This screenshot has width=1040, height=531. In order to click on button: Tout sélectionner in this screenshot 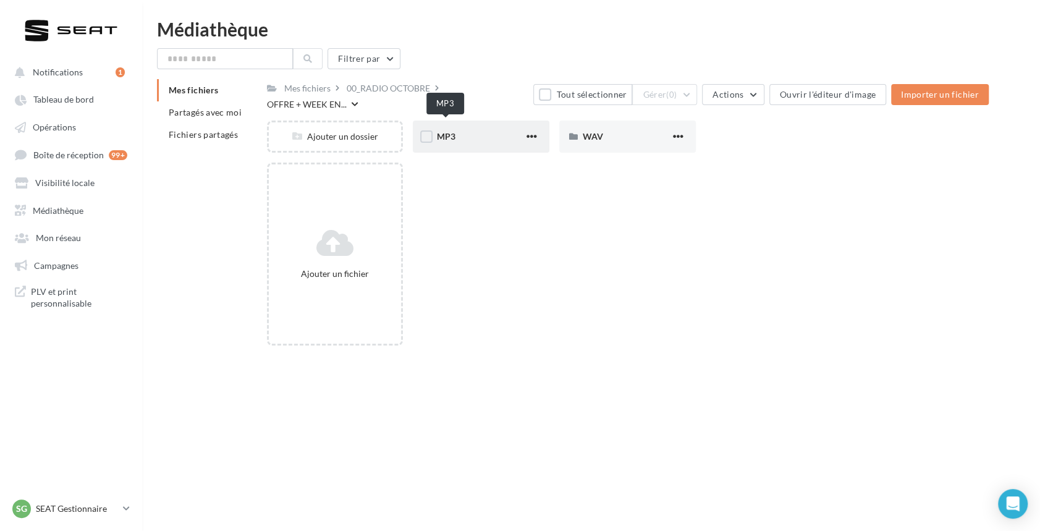, I will do `click(583, 95)`.